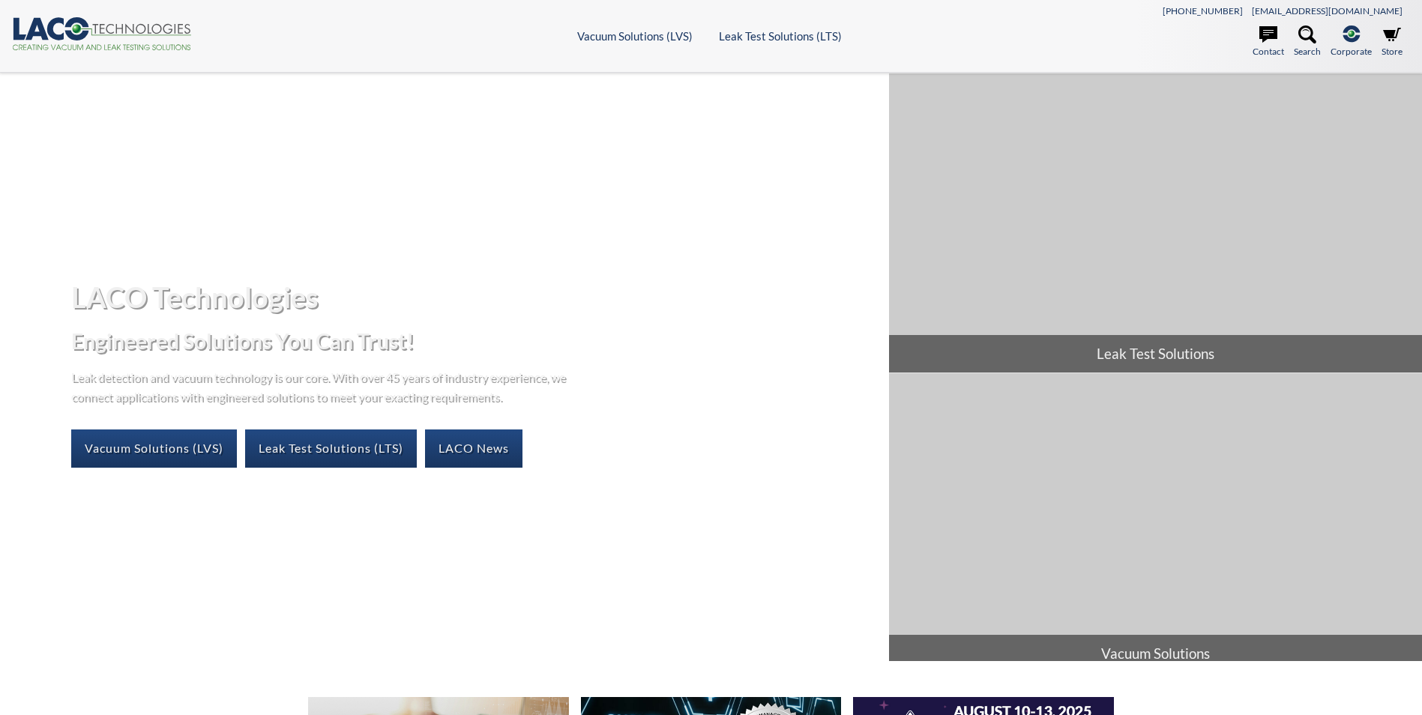 The width and height of the screenshot is (1422, 715). Describe the element at coordinates (1155, 654) in the screenshot. I see `span: Vacuum Solutions` at that location.